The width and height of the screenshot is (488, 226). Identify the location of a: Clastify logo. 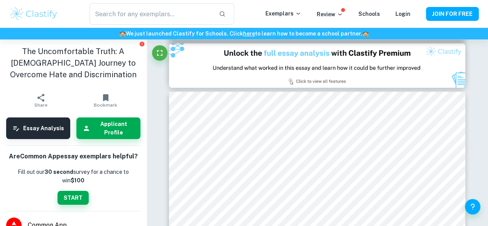
(34, 14).